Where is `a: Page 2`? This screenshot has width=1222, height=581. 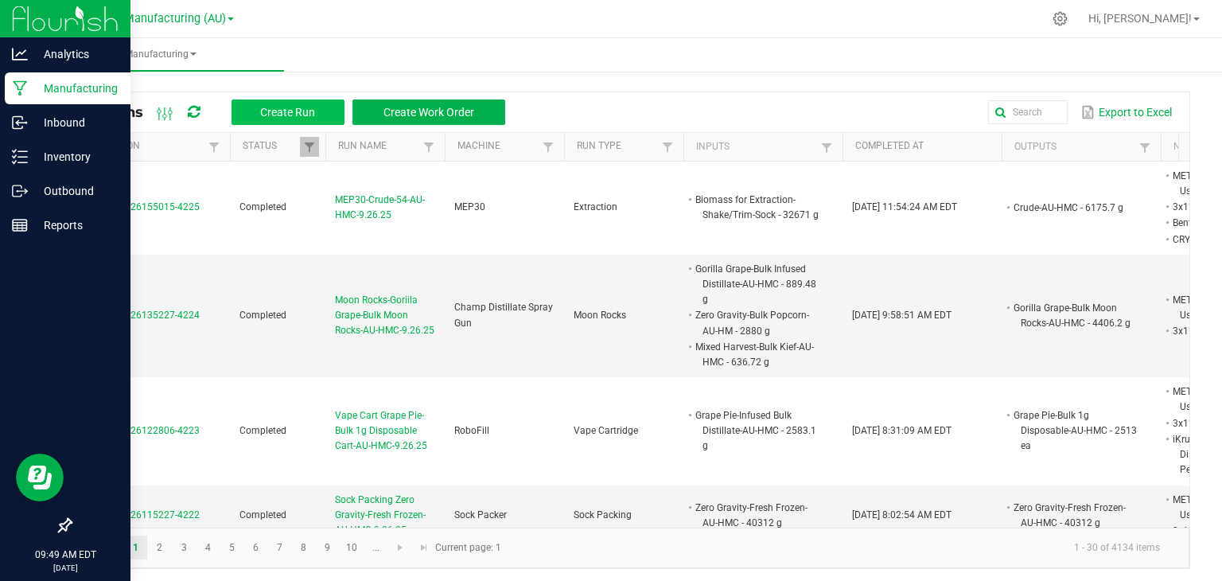
a: Page 2 is located at coordinates (159, 547).